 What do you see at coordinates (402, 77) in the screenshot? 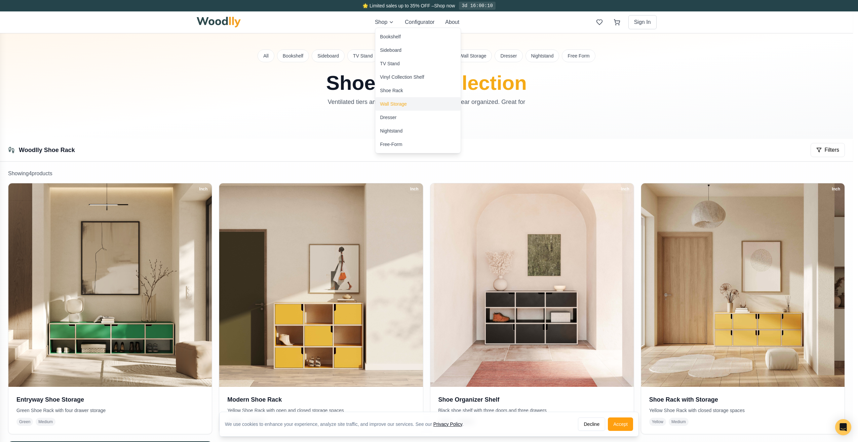
I see `div: Vinyl Collection Shelf` at bounding box center [402, 77].